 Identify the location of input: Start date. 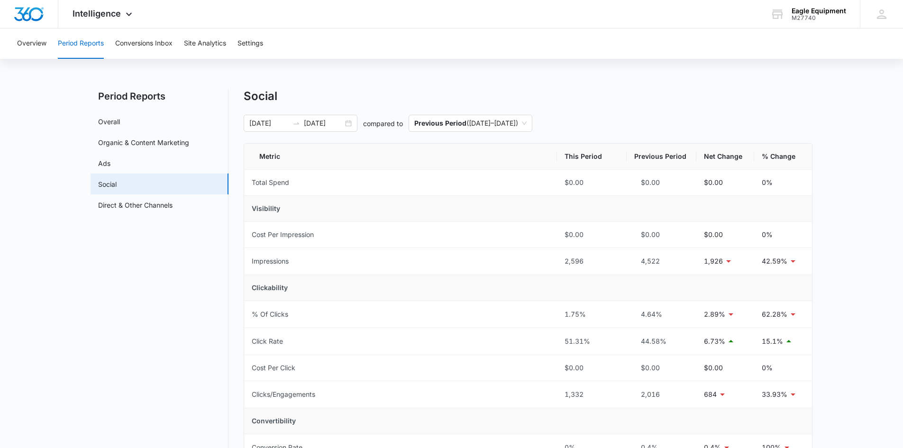
(269, 123).